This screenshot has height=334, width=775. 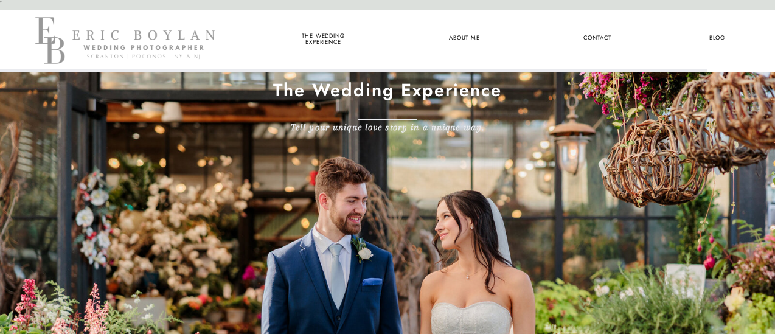 I want to click on h1: The Wedding Experience, so click(x=387, y=97).